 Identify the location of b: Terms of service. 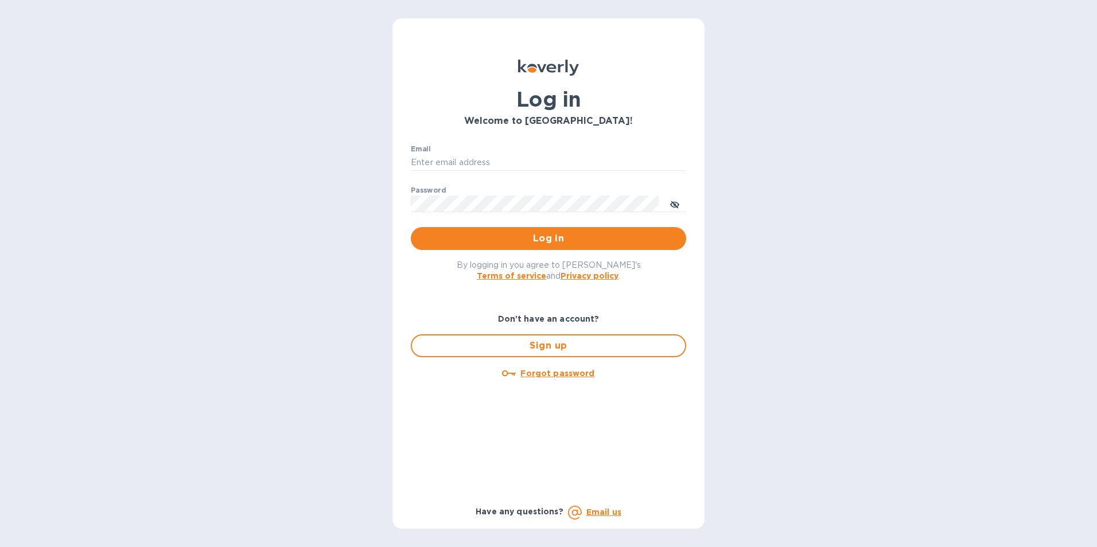
(511, 276).